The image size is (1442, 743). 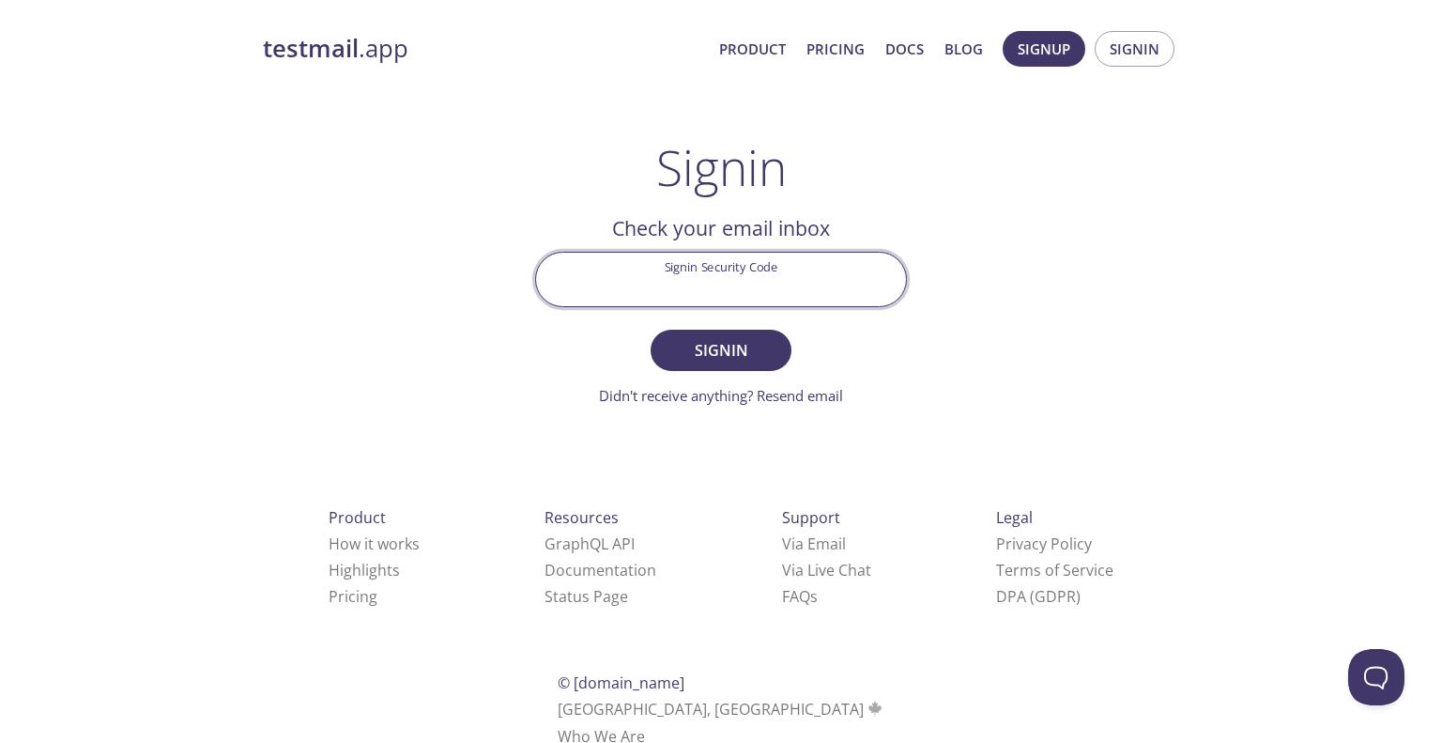 What do you see at coordinates (311, 48) in the screenshot?
I see `strong: testmail` at bounding box center [311, 48].